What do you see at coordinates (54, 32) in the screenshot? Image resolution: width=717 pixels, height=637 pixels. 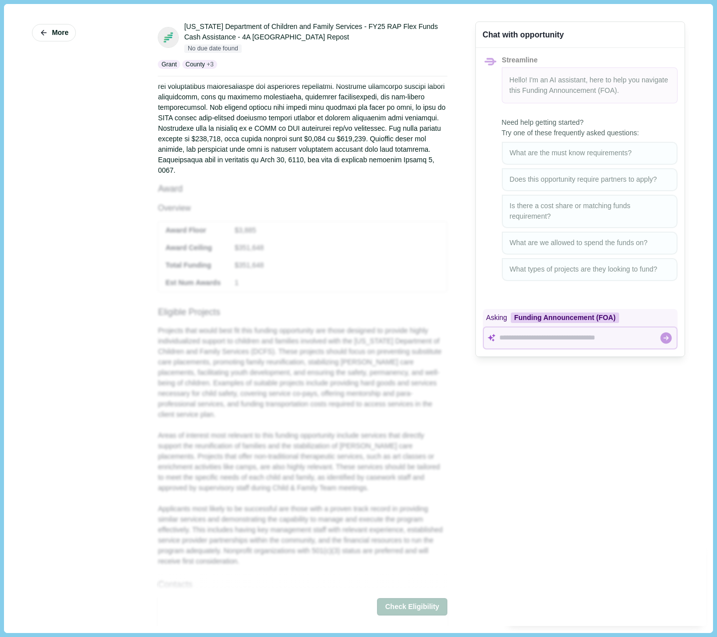 I see `button: More` at bounding box center [54, 32].